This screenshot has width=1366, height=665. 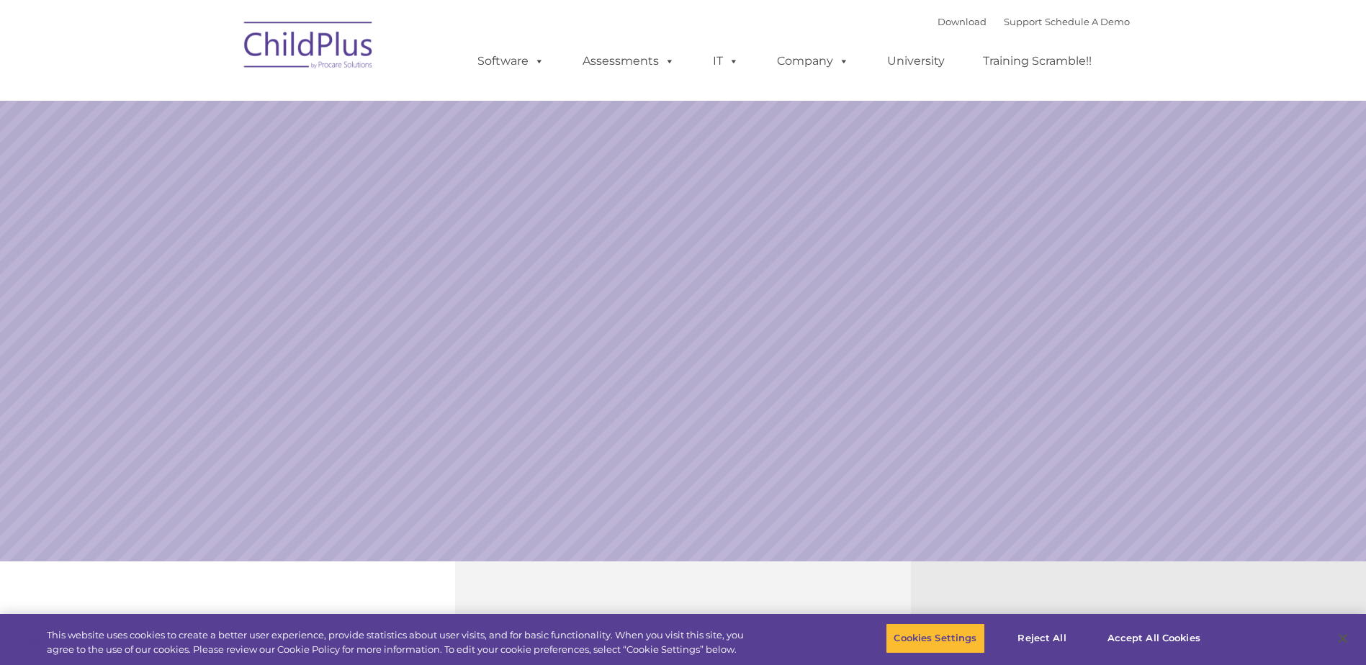 I want to click on a: Schedule A Demo, so click(x=1087, y=22).